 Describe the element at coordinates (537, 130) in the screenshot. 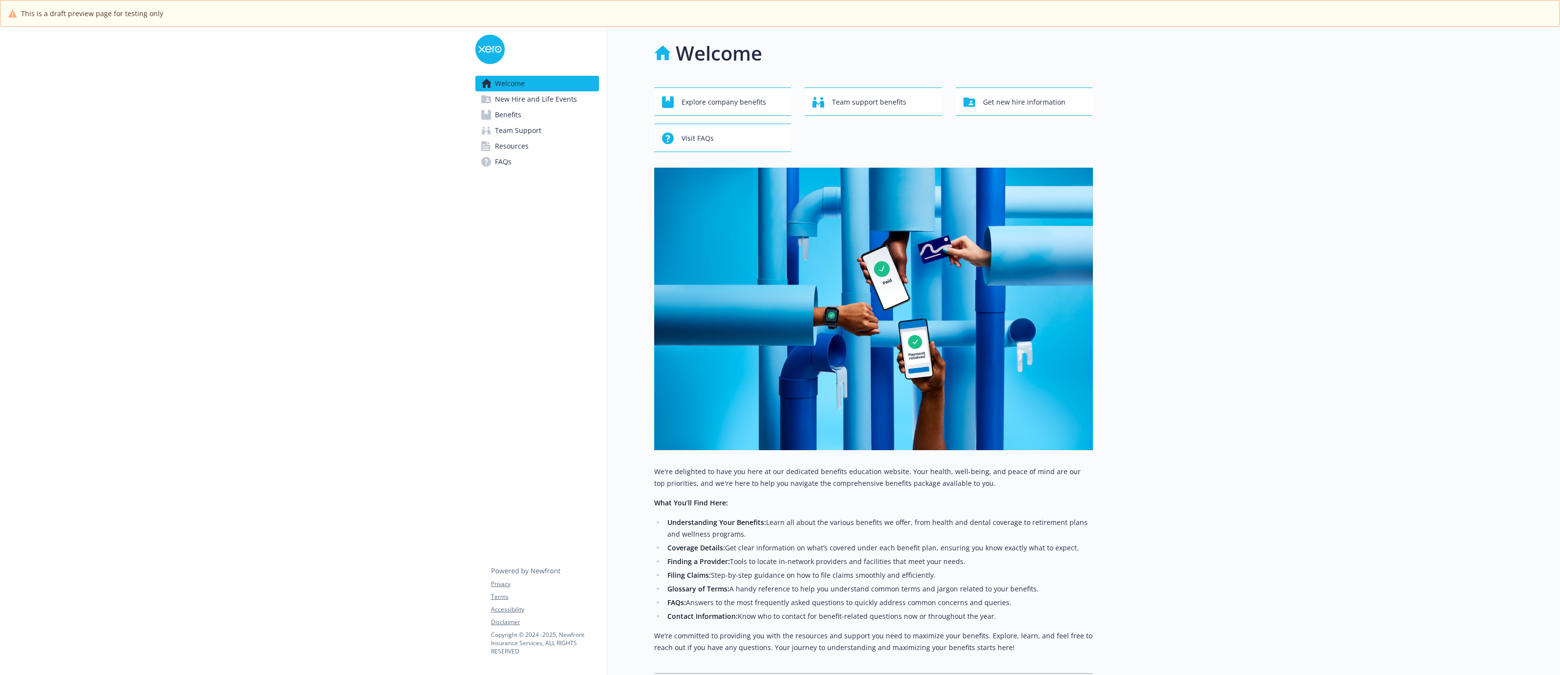

I see `a: Team Support` at that location.